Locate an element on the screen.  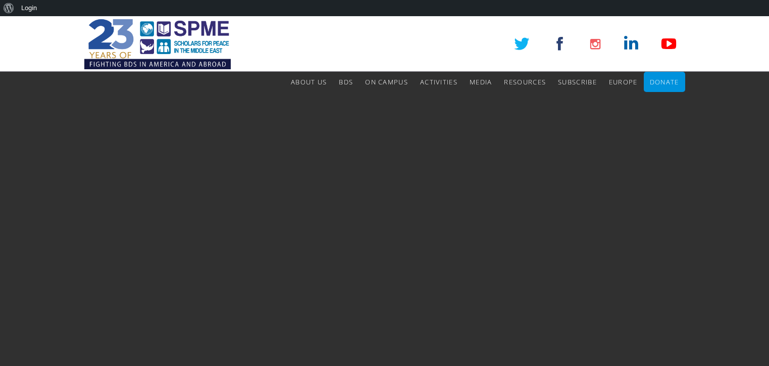
span: About Us is located at coordinates (308, 82).